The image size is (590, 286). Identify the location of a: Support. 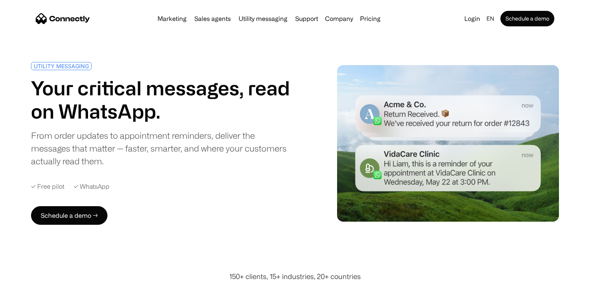
(307, 19).